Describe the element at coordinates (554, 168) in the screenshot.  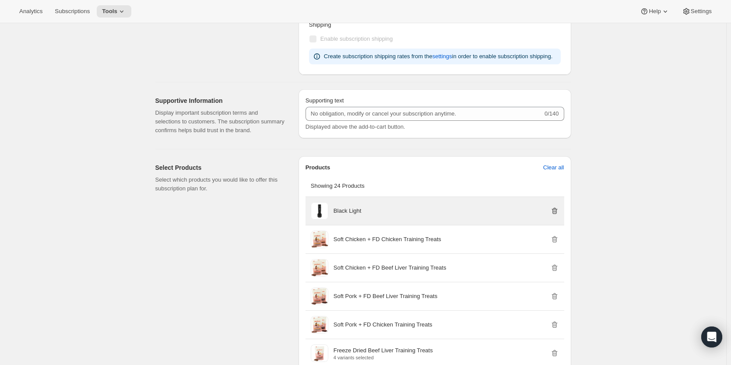
I see `button: Clear all` at that location.